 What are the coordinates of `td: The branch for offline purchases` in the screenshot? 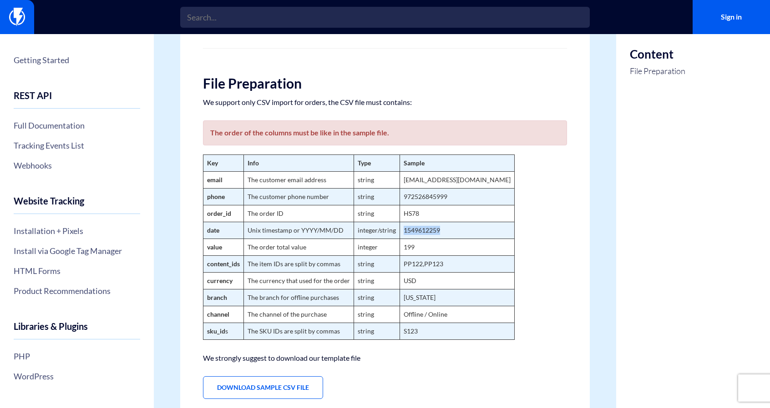 It's located at (299, 298).